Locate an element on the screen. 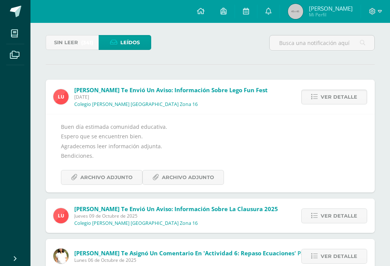 The height and width of the screenshot is (266, 390). img: fde36cf8b4173ff221c800fd76040d52.png is located at coordinates (61, 256).